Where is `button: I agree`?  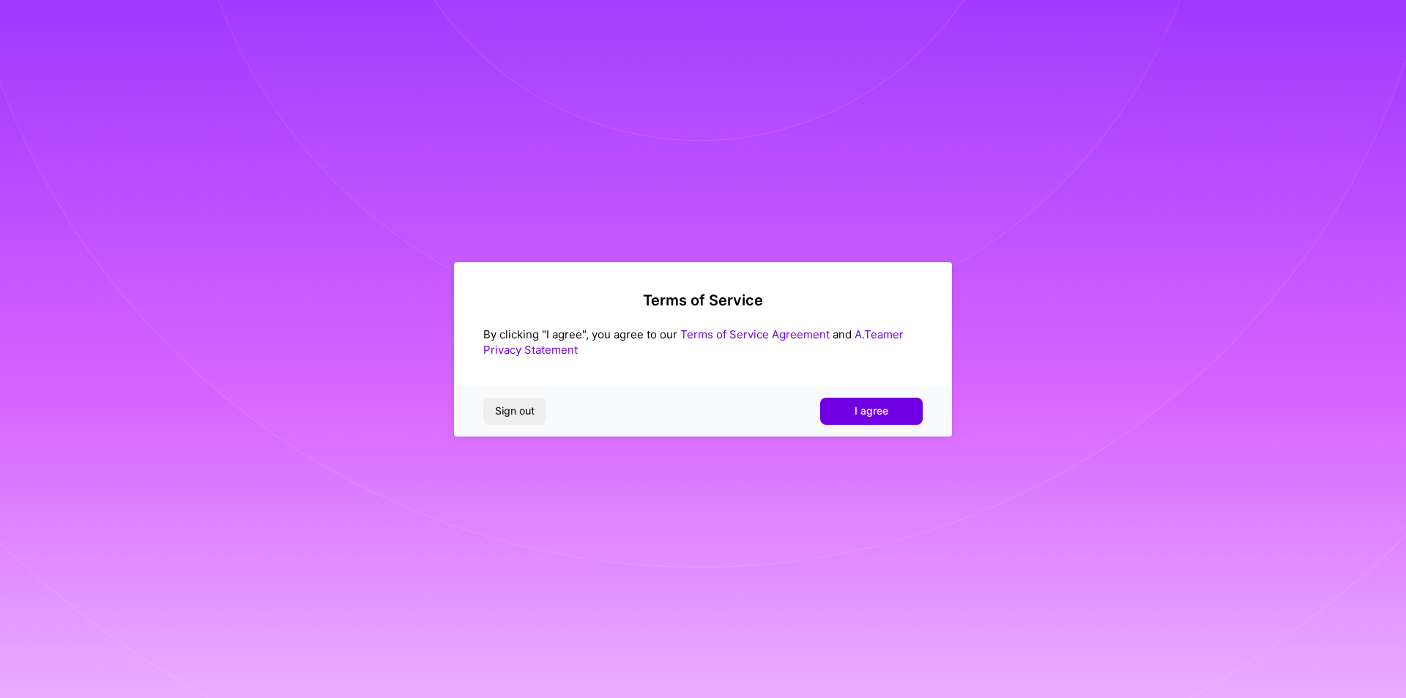 button: I agree is located at coordinates (872, 411).